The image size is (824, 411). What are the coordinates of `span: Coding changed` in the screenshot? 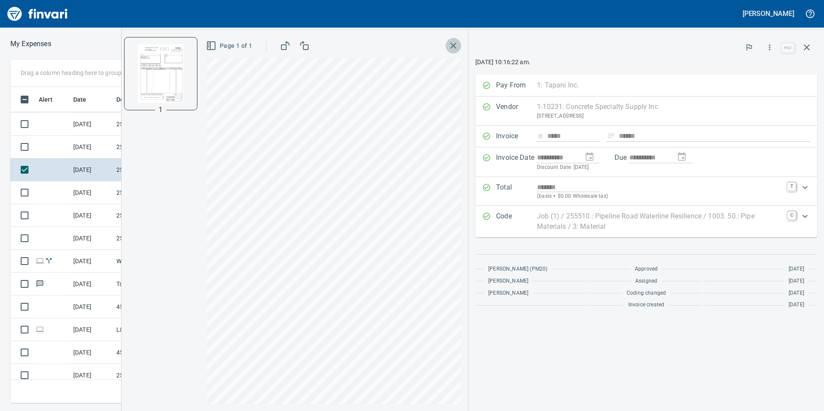 It's located at (646, 293).